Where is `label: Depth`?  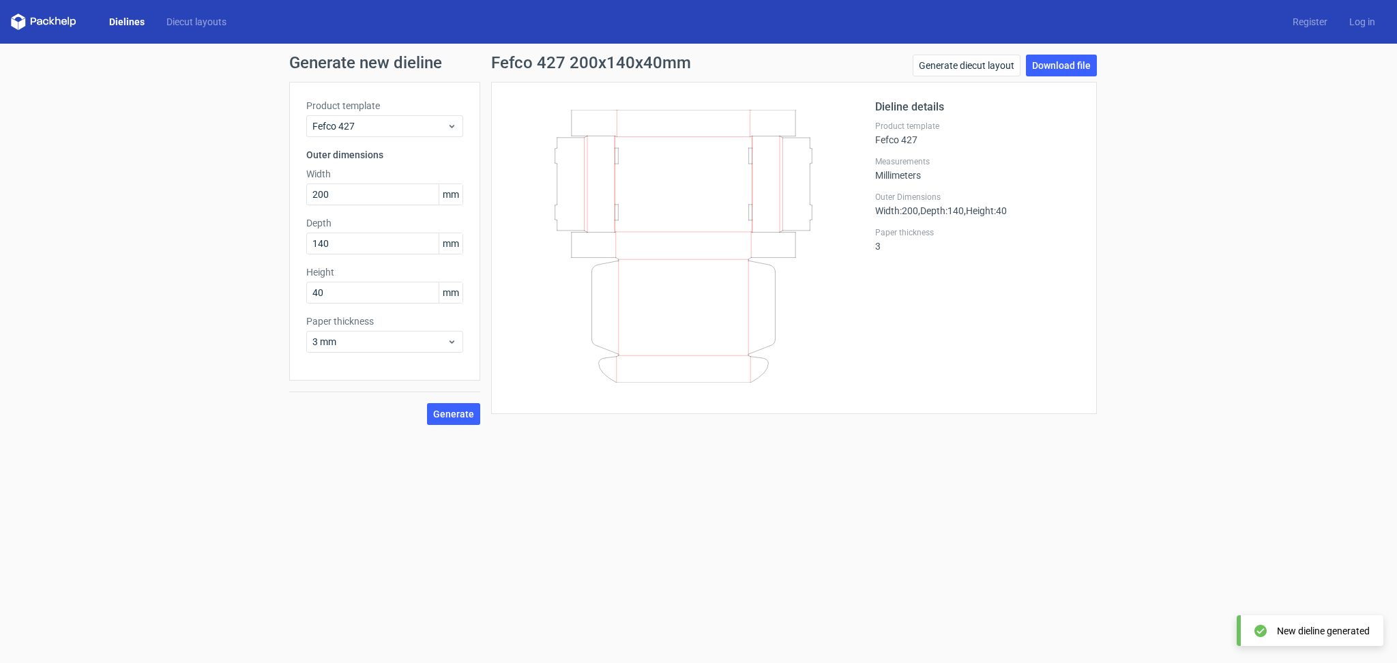
label: Depth is located at coordinates (385, 223).